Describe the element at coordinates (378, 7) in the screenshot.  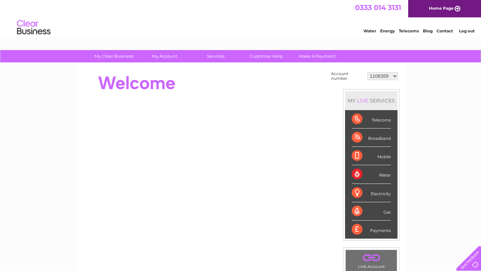
I see `span: 0333 014 3131` at that location.